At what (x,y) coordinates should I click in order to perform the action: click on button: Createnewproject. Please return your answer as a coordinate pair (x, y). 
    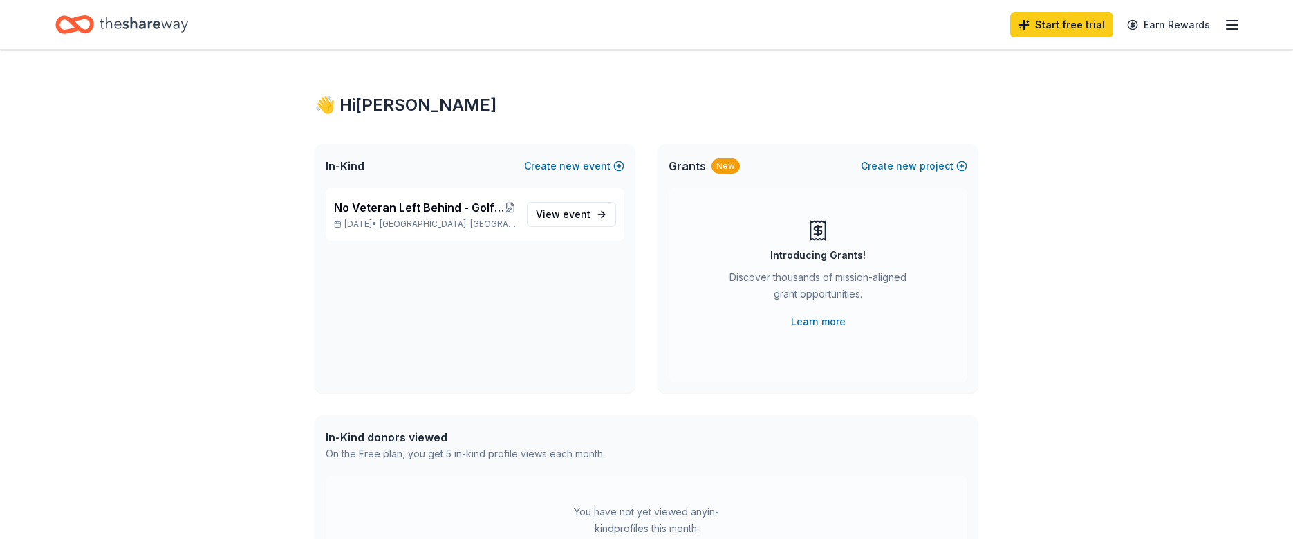
    Looking at the image, I should click on (914, 166).